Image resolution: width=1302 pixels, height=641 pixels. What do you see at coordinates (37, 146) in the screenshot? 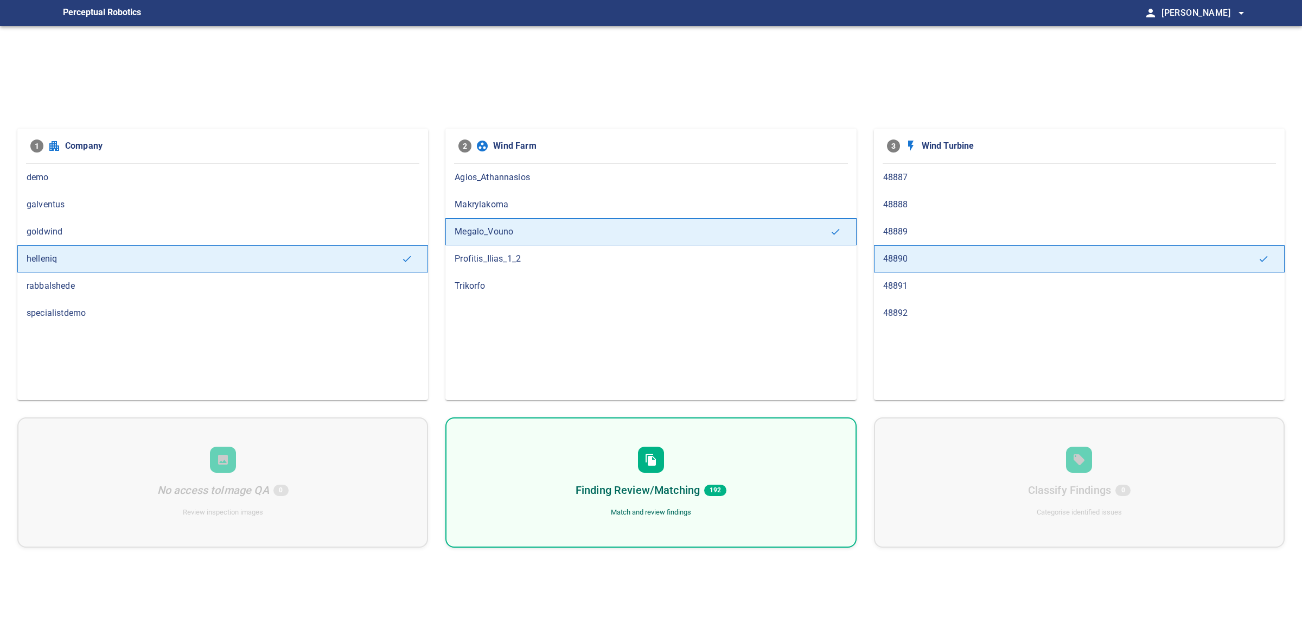
I see `span: 1` at bounding box center [37, 146].